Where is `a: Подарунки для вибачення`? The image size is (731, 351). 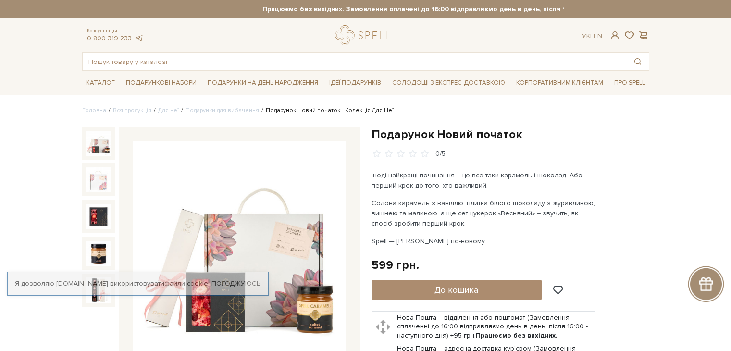 a: Подарунки для вибачення is located at coordinates (222, 110).